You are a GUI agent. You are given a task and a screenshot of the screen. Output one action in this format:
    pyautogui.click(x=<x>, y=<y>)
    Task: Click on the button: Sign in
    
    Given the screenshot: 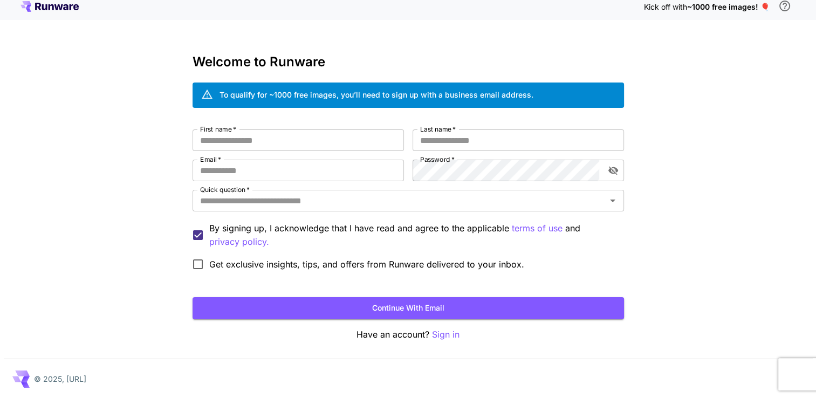 What is the action you would take?
    pyautogui.click(x=445, y=334)
    